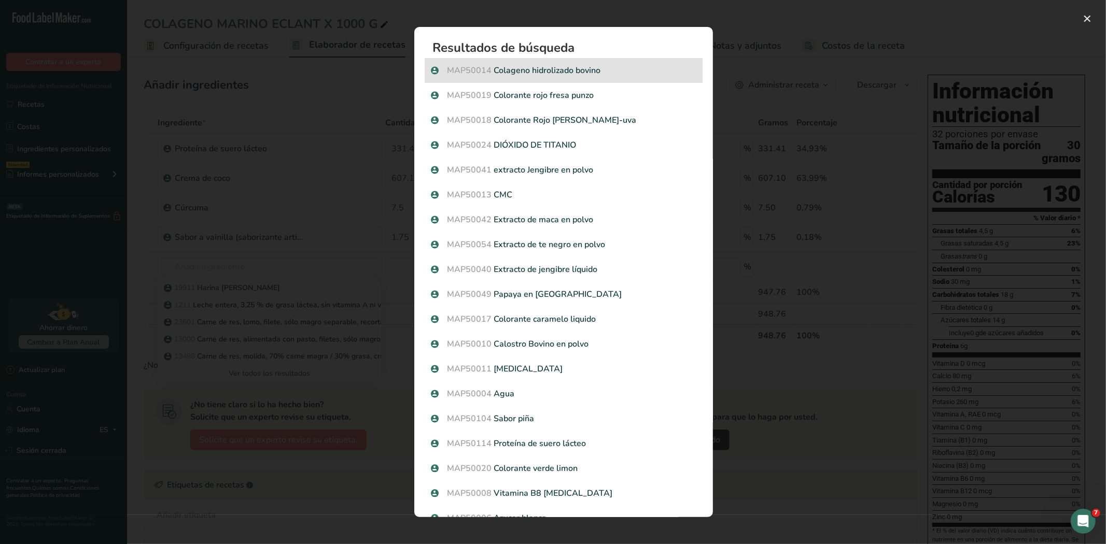 The height and width of the screenshot is (544, 1106). I want to click on font: MAP50024, so click(470, 145).